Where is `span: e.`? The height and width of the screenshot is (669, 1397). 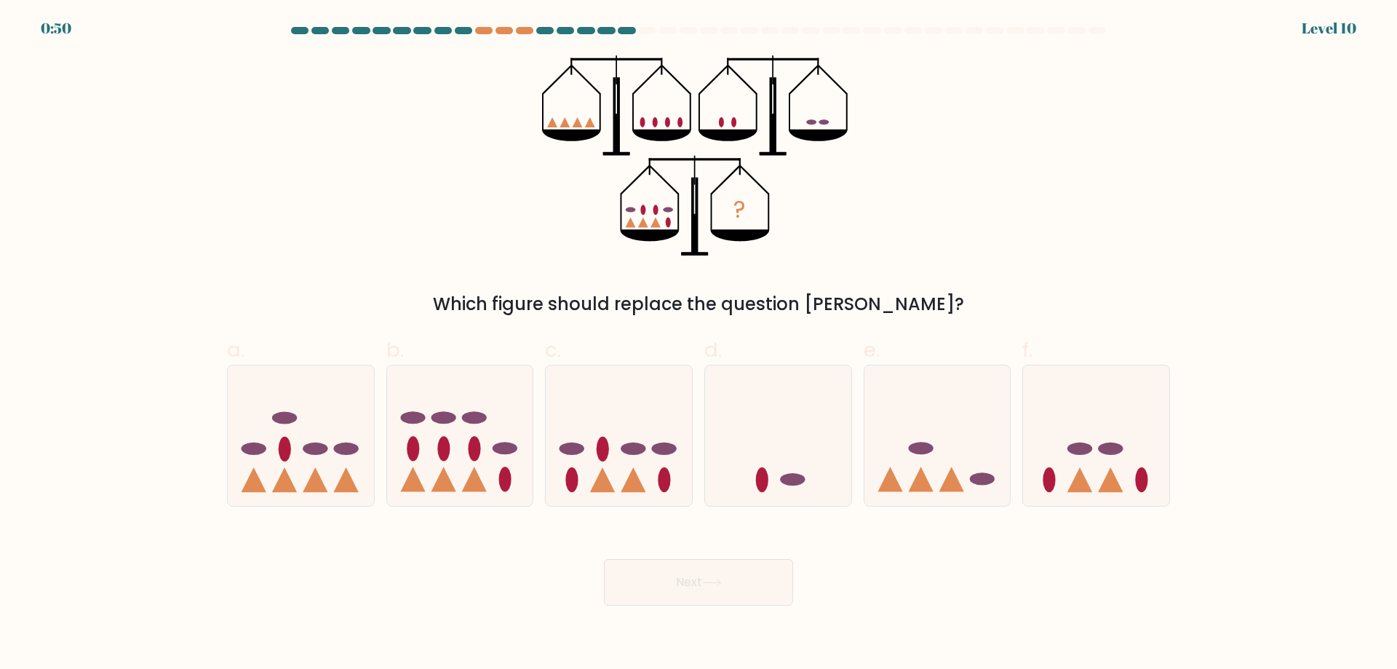
span: e. is located at coordinates (872, 349).